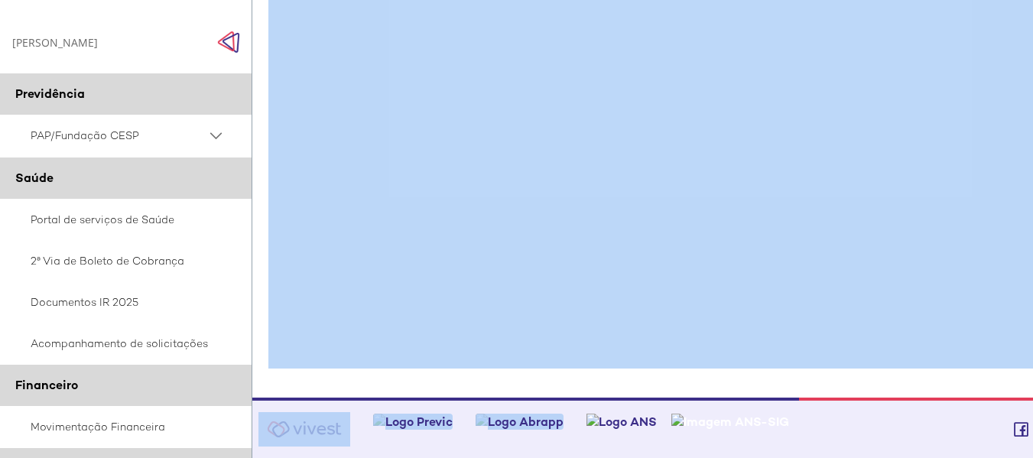 The height and width of the screenshot is (458, 1033). Describe the element at coordinates (642, 427) in the screenshot. I see `footer: Vivest` at that location.